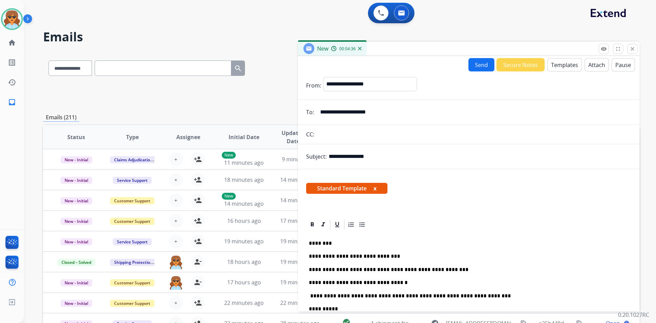  I want to click on button: Secure Notes, so click(520, 65).